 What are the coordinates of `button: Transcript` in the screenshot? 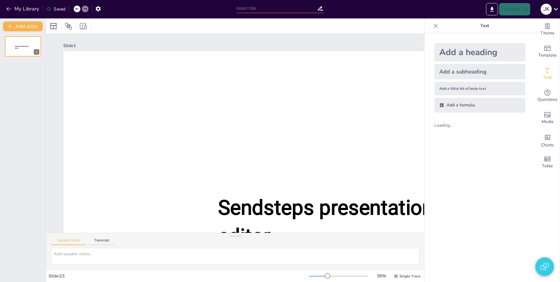 It's located at (102, 241).